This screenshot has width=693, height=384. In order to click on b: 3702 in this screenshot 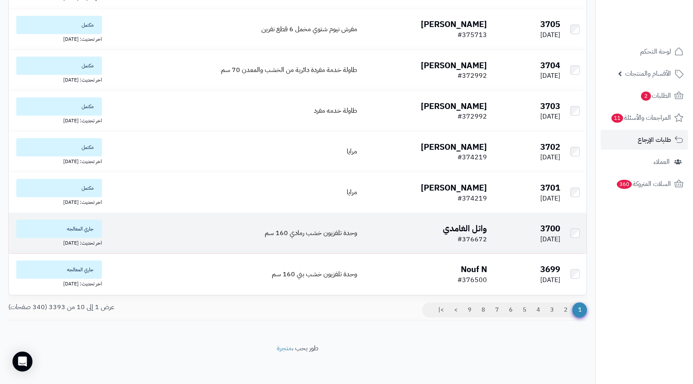, I will do `click(550, 147)`.